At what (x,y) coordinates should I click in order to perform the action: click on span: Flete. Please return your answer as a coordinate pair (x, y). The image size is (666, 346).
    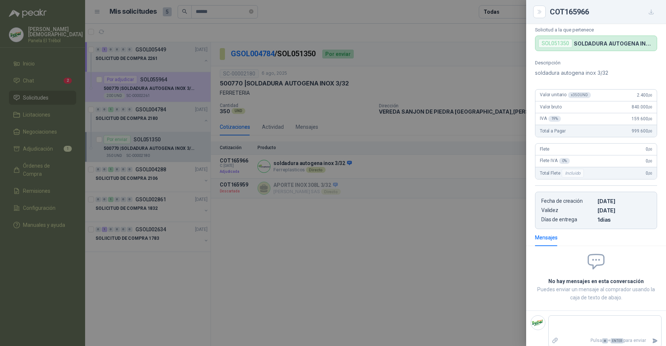
    Looking at the image, I should click on (545, 149).